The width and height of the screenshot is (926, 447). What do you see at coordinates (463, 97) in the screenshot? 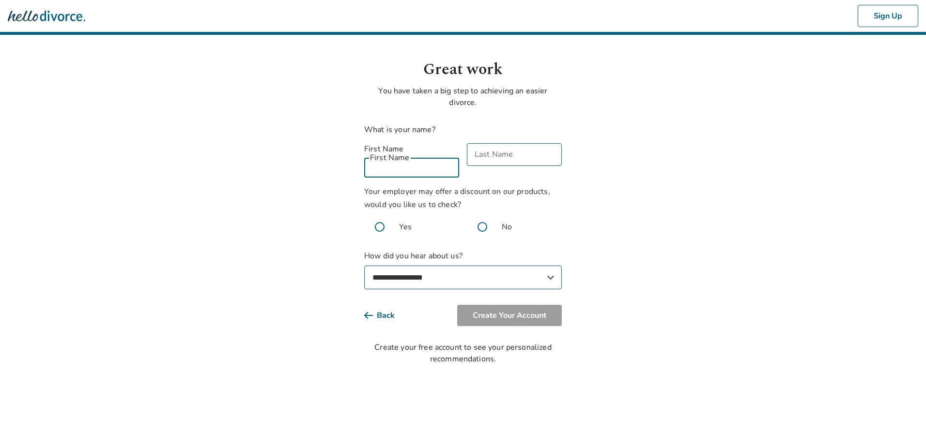
I see `p: You have taken a big step to achieving an easier divorce.` at bounding box center [463, 97].